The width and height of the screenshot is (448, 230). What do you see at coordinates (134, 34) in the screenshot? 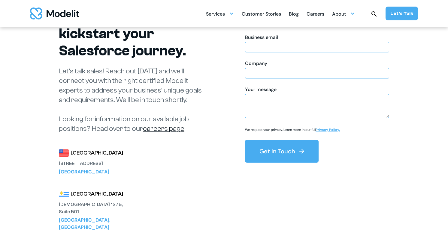
I see `h1: We’re here to kickstart your Salesforce journey.` at bounding box center [134, 34].